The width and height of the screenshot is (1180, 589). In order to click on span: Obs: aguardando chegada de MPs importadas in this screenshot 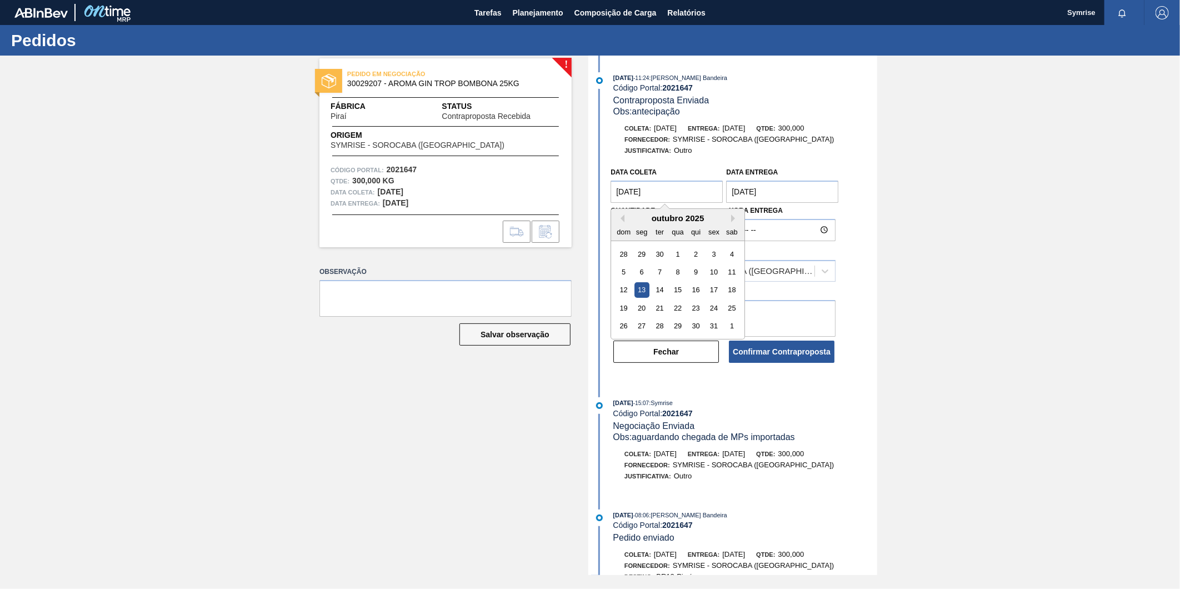, I will do `click(704, 437)`.